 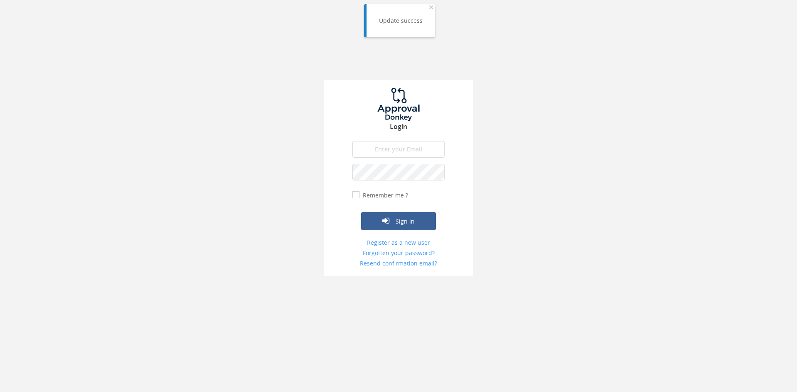 I want to click on input: Enter your Email, so click(x=398, y=149).